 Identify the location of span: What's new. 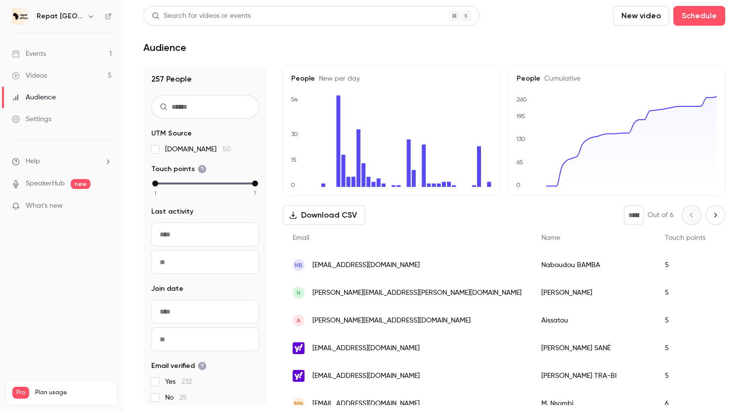
(44, 206).